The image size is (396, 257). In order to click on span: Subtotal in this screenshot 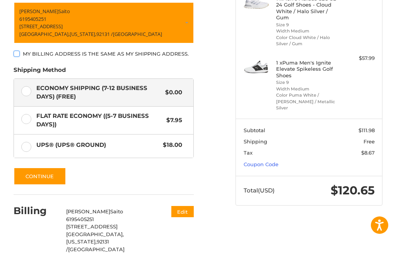, I will do `click(255, 130)`.